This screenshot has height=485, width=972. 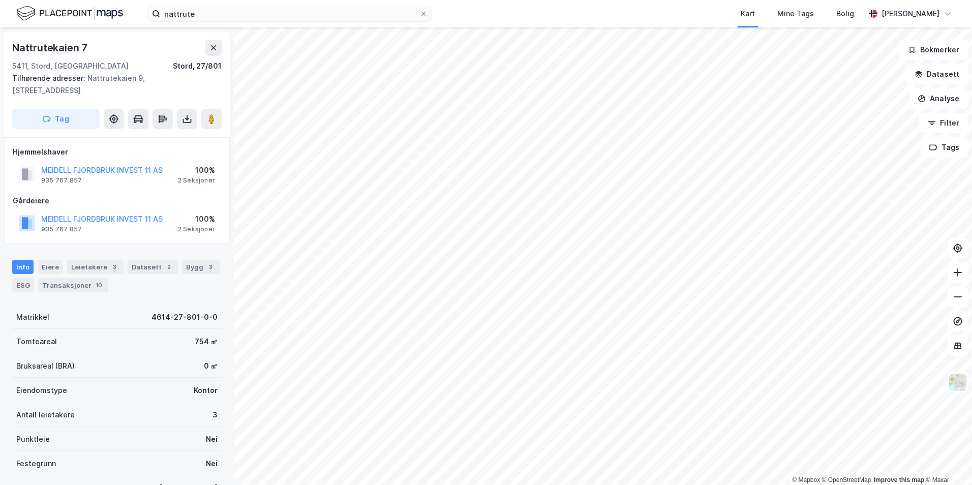 What do you see at coordinates (206, 342) in the screenshot?
I see `div: 754 ㎡` at bounding box center [206, 342].